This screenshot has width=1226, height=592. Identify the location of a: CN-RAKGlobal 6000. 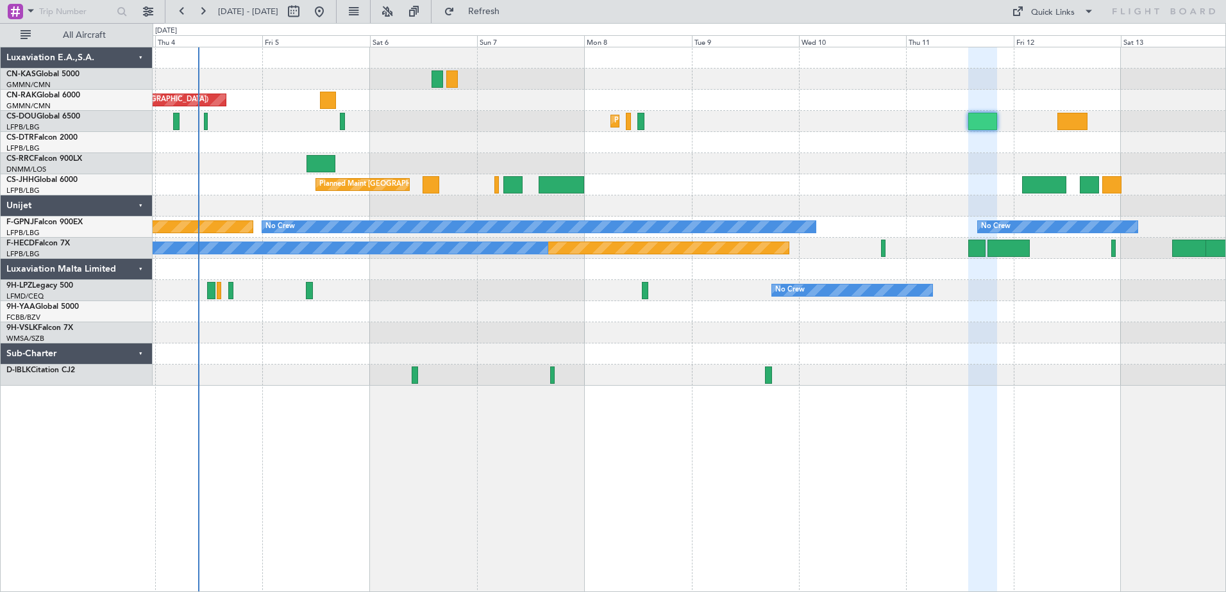
(43, 96).